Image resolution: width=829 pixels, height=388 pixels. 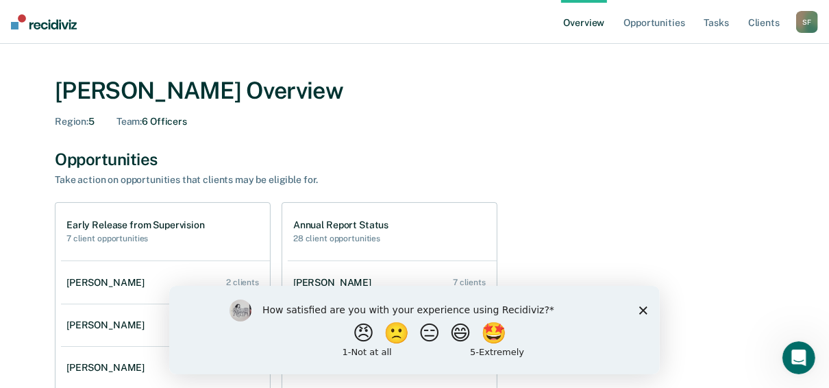 I want to click on button: 2, so click(x=228, y=47).